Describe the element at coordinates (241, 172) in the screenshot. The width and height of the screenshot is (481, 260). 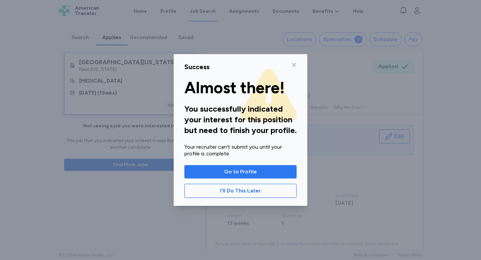
I see `button: Go to Profile` at that location.